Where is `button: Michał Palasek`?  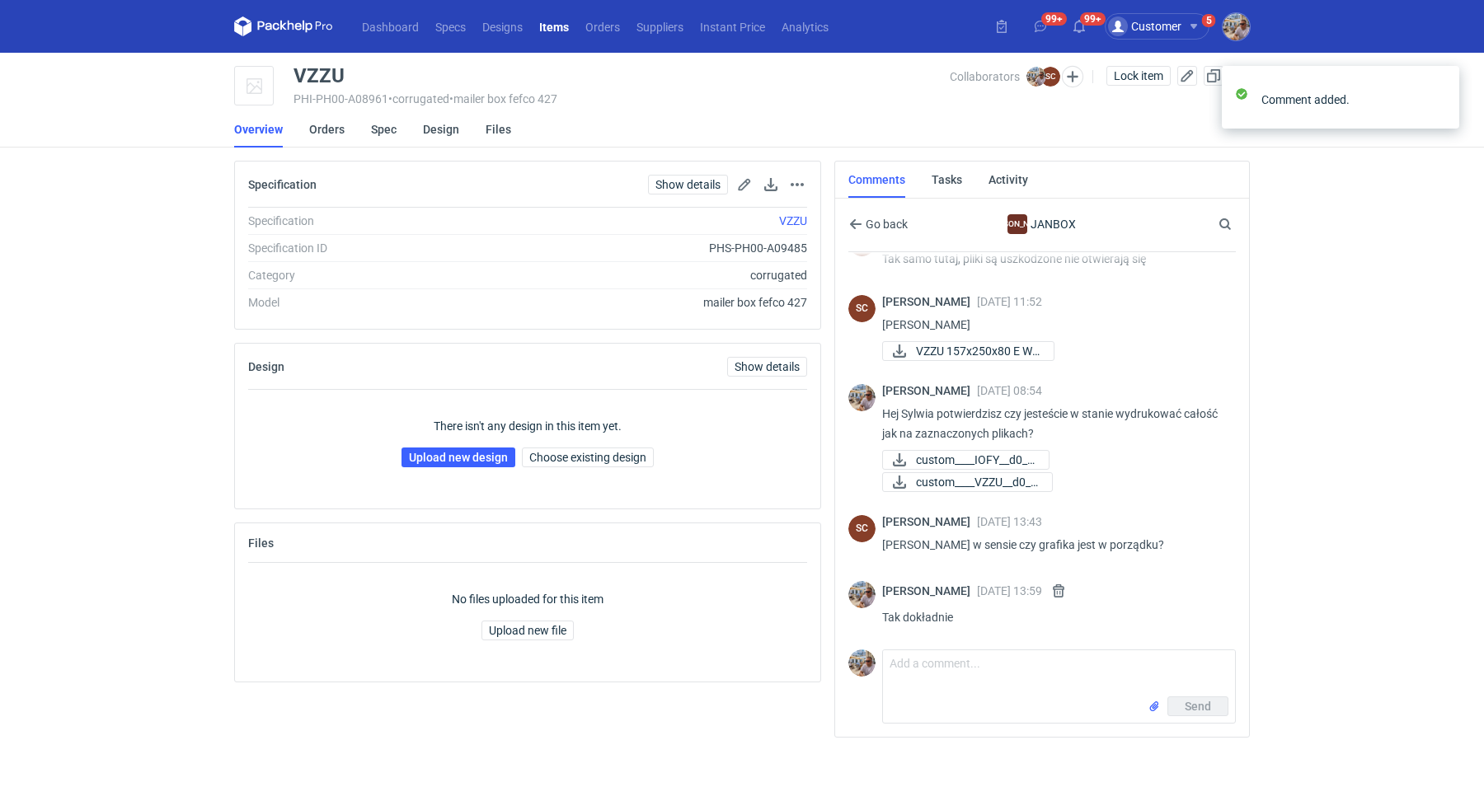
button: Michał Palasek is located at coordinates (1236, 26).